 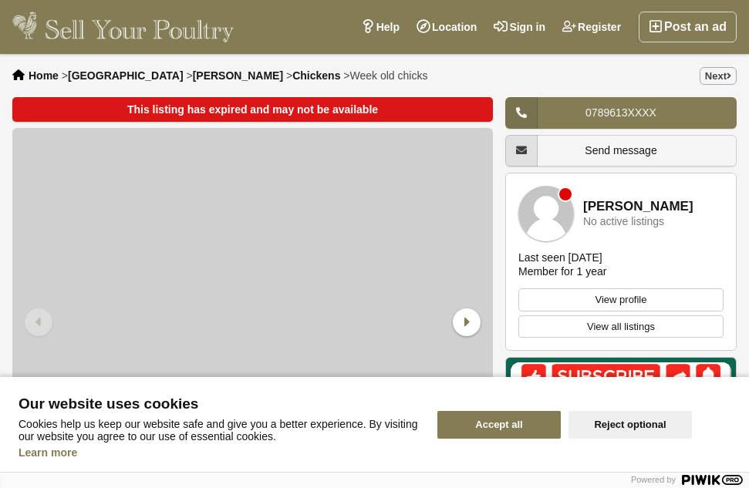 I want to click on div: Previous slide, so click(x=40, y=323).